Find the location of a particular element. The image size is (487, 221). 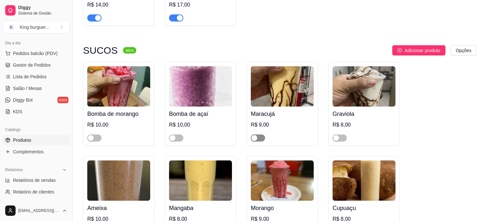

h4: Bomba de açaí is located at coordinates (200, 114).